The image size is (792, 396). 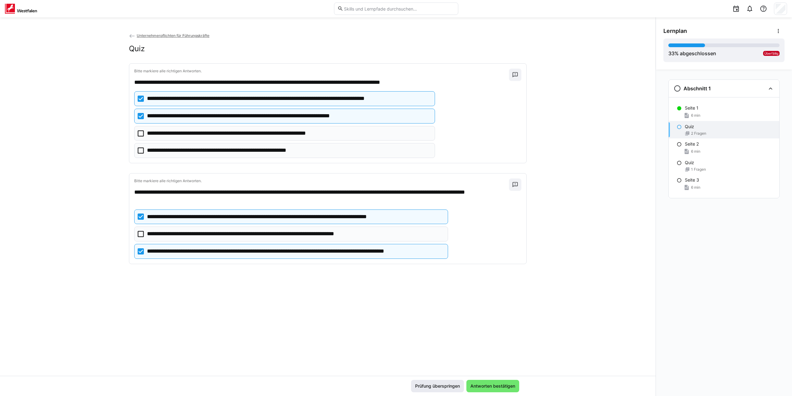 What do you see at coordinates (437, 386) in the screenshot?
I see `button: Prüfung überspringen` at bounding box center [437, 386].